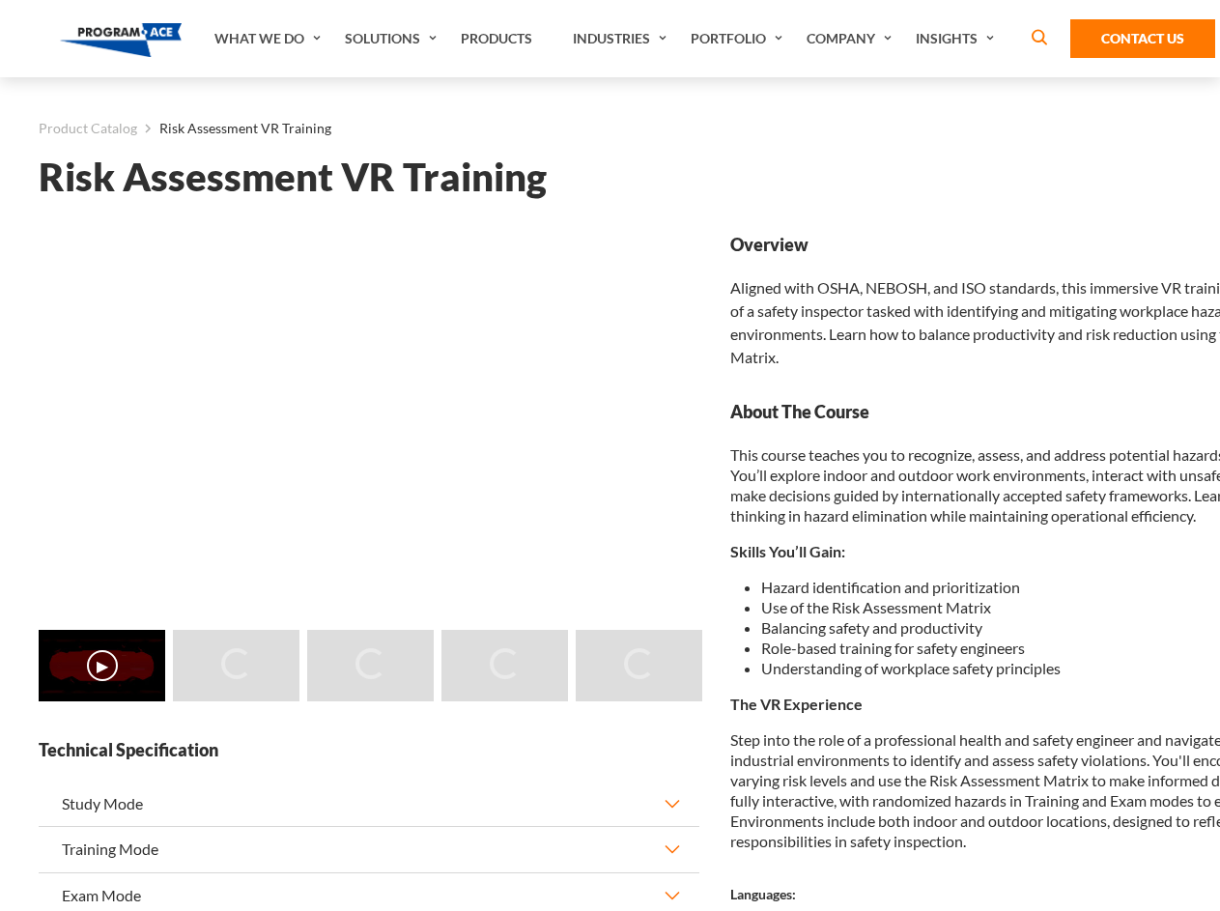 Image resolution: width=1220 pixels, height=911 pixels. Describe the element at coordinates (369, 849) in the screenshot. I see `button: Training Mode` at that location.